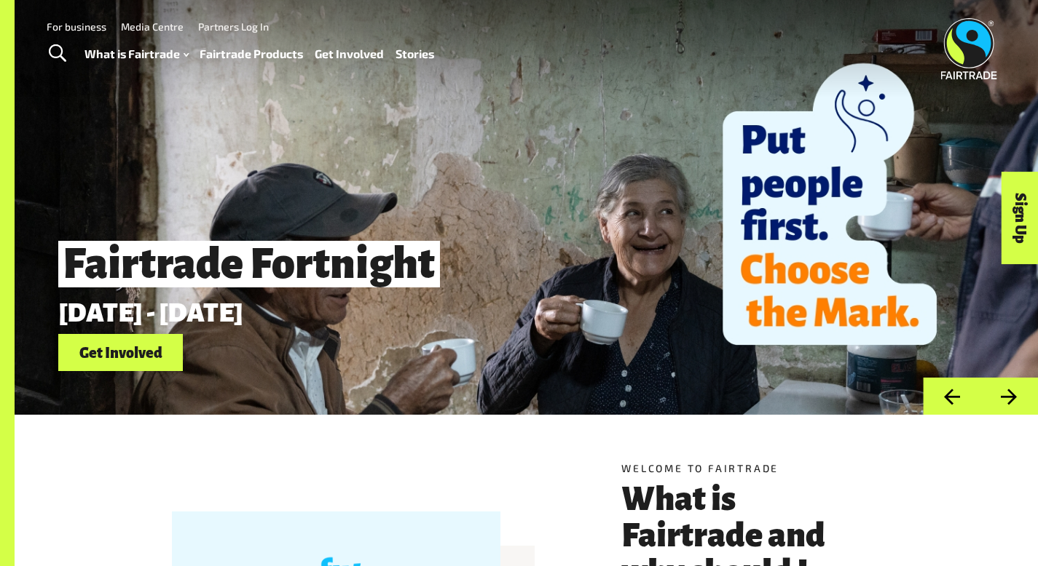 The width and height of the screenshot is (1038, 566). I want to click on img: Fairtrade Australia New Zealand logo, so click(968, 49).